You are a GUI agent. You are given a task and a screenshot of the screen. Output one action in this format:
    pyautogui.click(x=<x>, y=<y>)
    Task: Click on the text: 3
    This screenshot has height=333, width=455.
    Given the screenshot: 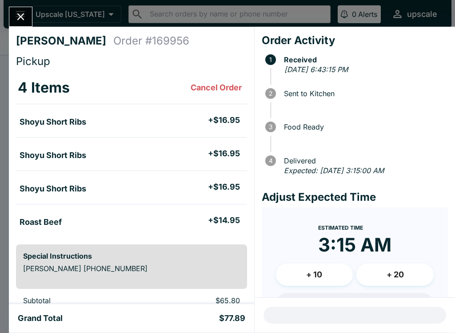 What is the action you would take?
    pyautogui.click(x=271, y=127)
    